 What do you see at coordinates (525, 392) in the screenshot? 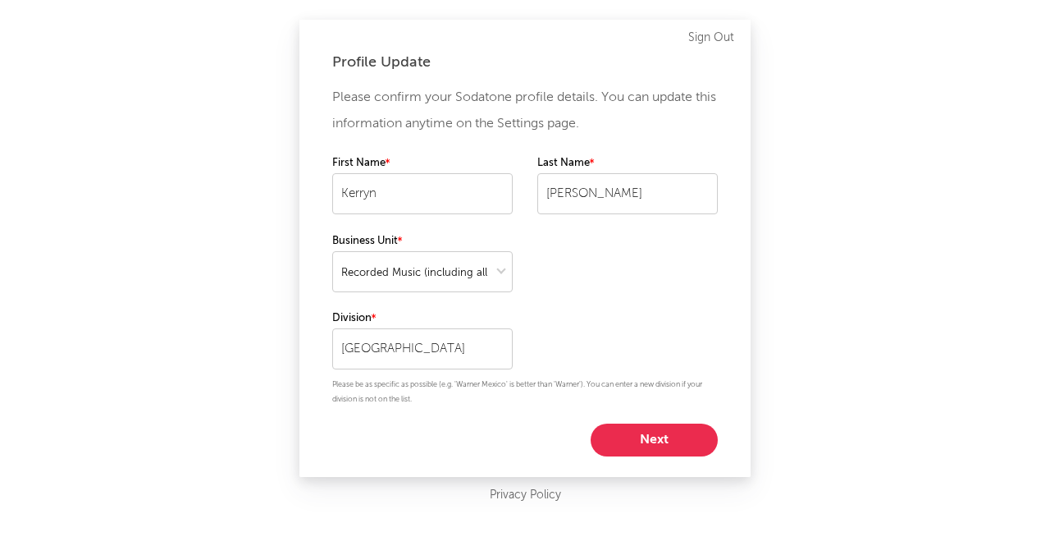
I see `p: Please be as specific as possible (e.g. 'Warner Mexico' is better than 'Warner'). You can enter a...` at bounding box center [525, 392].